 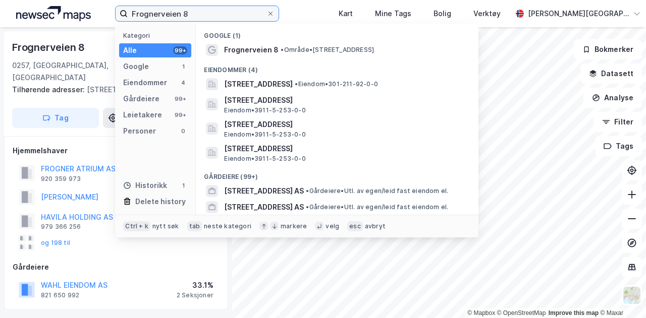 What do you see at coordinates (337, 67) in the screenshot?
I see `div: Eiendommer (4)` at bounding box center [337, 67].